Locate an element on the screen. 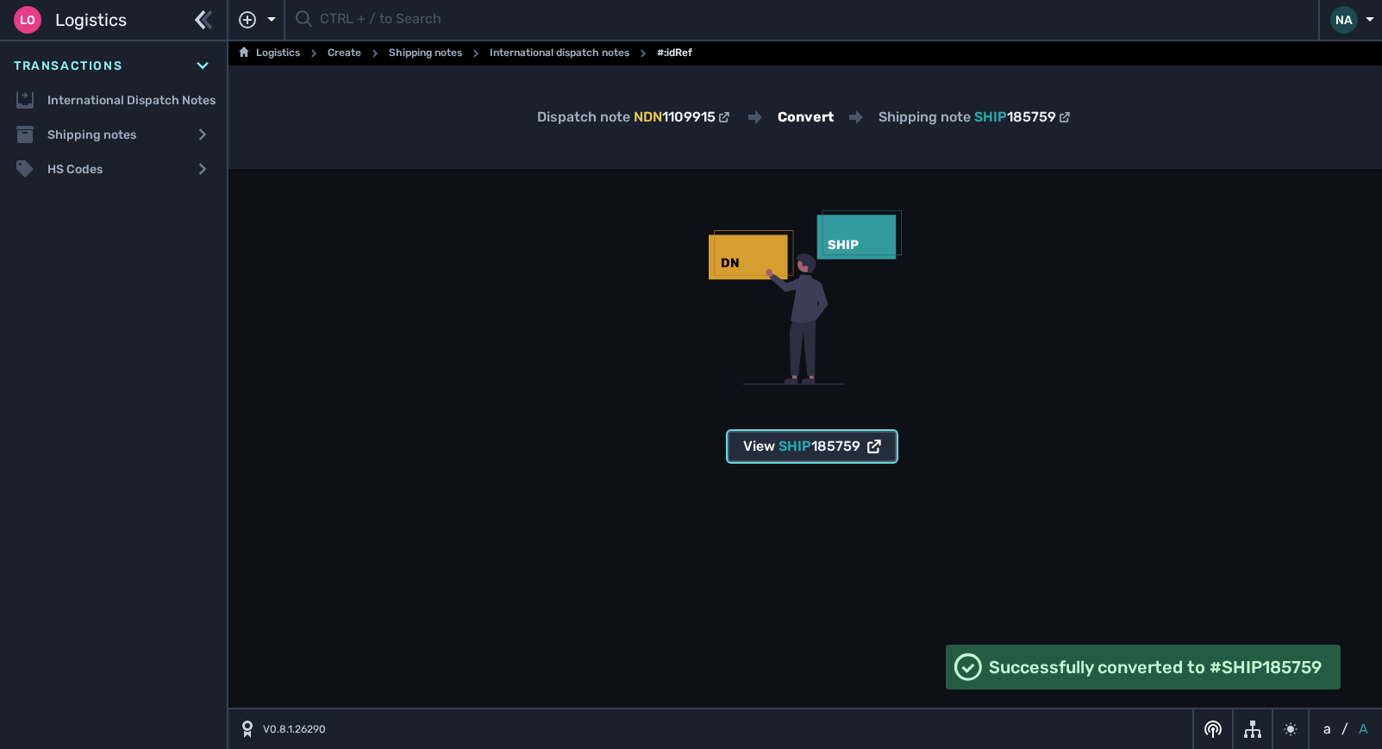 The height and width of the screenshot is (749, 1382). text: DN is located at coordinates (730, 263).